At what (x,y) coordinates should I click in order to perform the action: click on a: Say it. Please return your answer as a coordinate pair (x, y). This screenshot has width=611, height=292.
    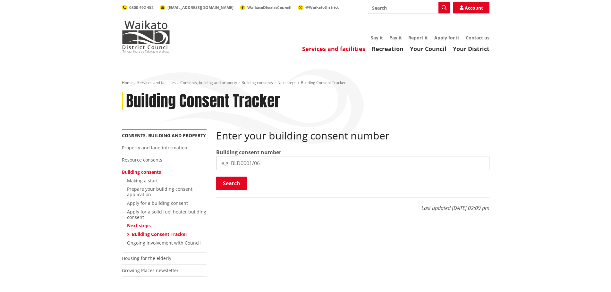
    Looking at the image, I should click on (377, 38).